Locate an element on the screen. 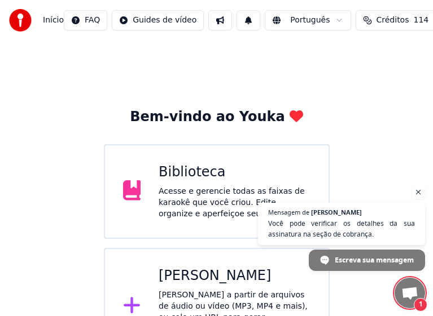  nav: breadcrumb is located at coordinates (53, 20).